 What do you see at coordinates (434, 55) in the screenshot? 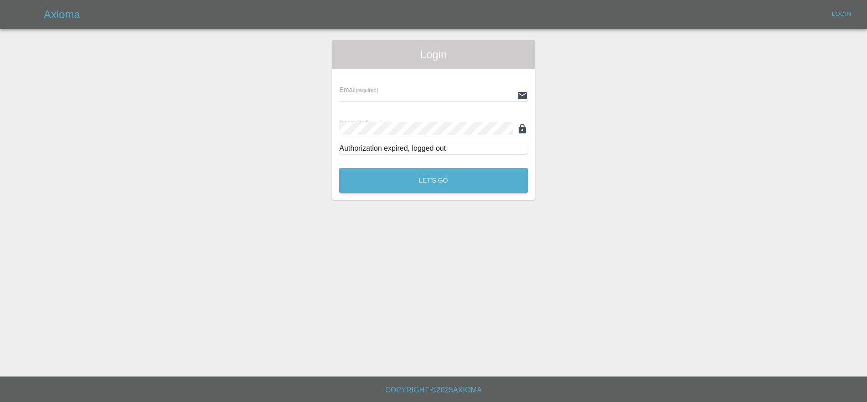
I see `span: Login` at bounding box center [434, 55].